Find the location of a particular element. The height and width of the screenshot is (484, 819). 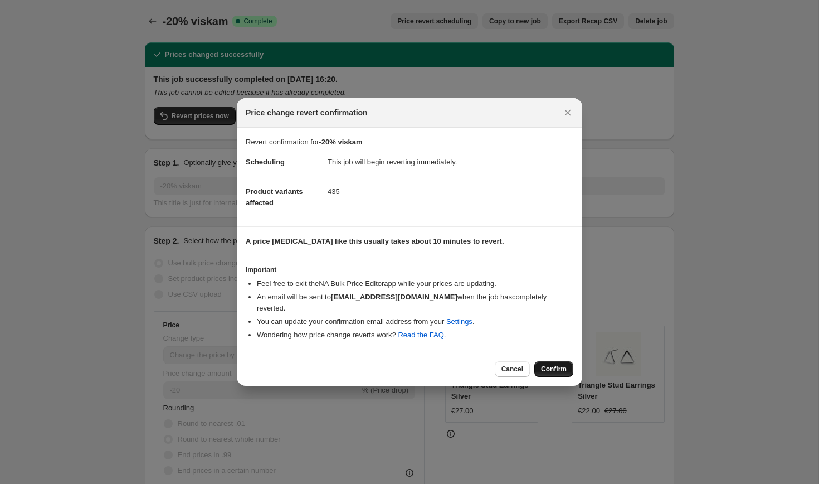

li: Wondering how price change reverts work? . is located at coordinates (415, 335).